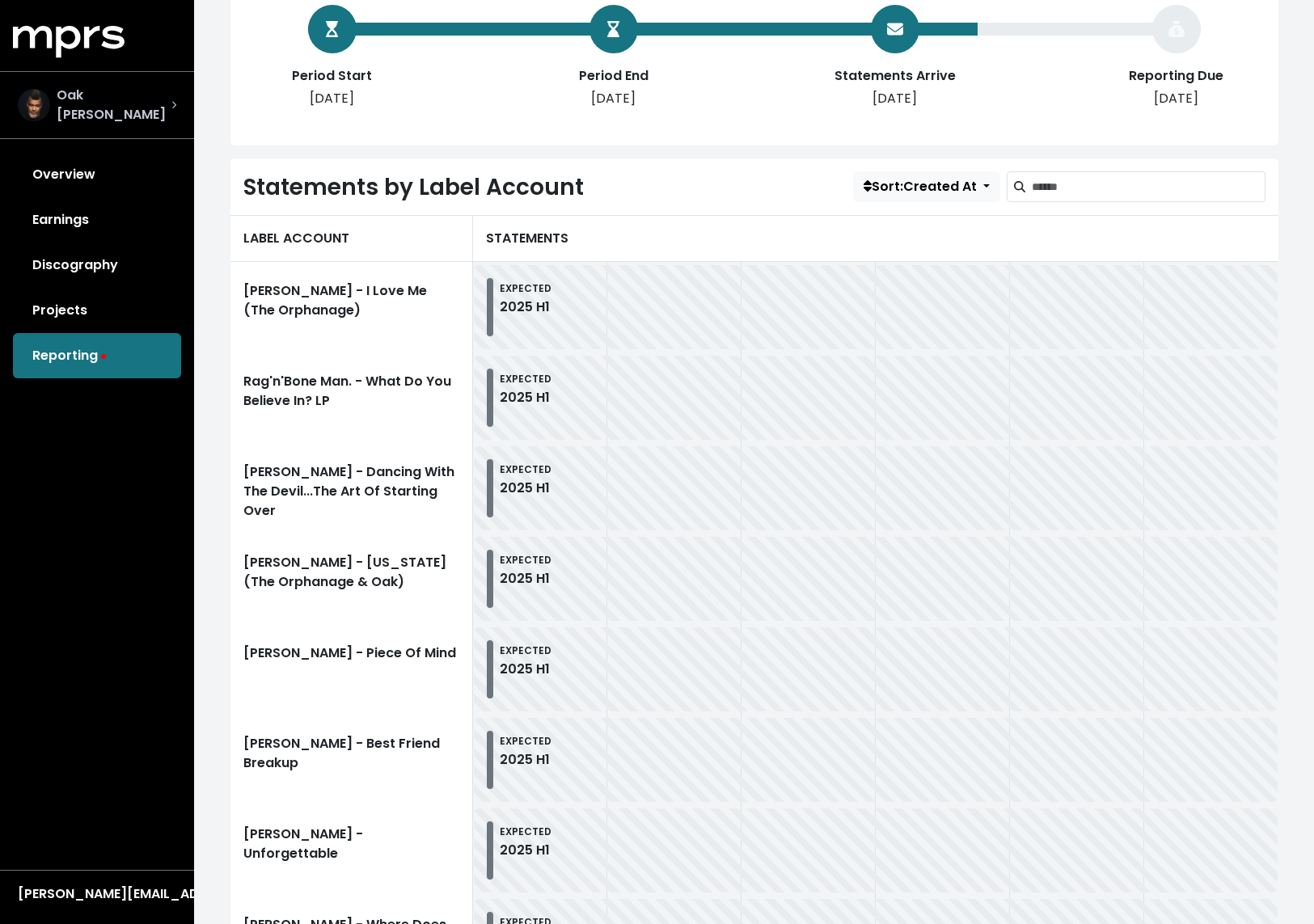 This screenshot has width=1314, height=924. Describe the element at coordinates (34, 105) in the screenshot. I see `img: The selected account / producer` at that location.